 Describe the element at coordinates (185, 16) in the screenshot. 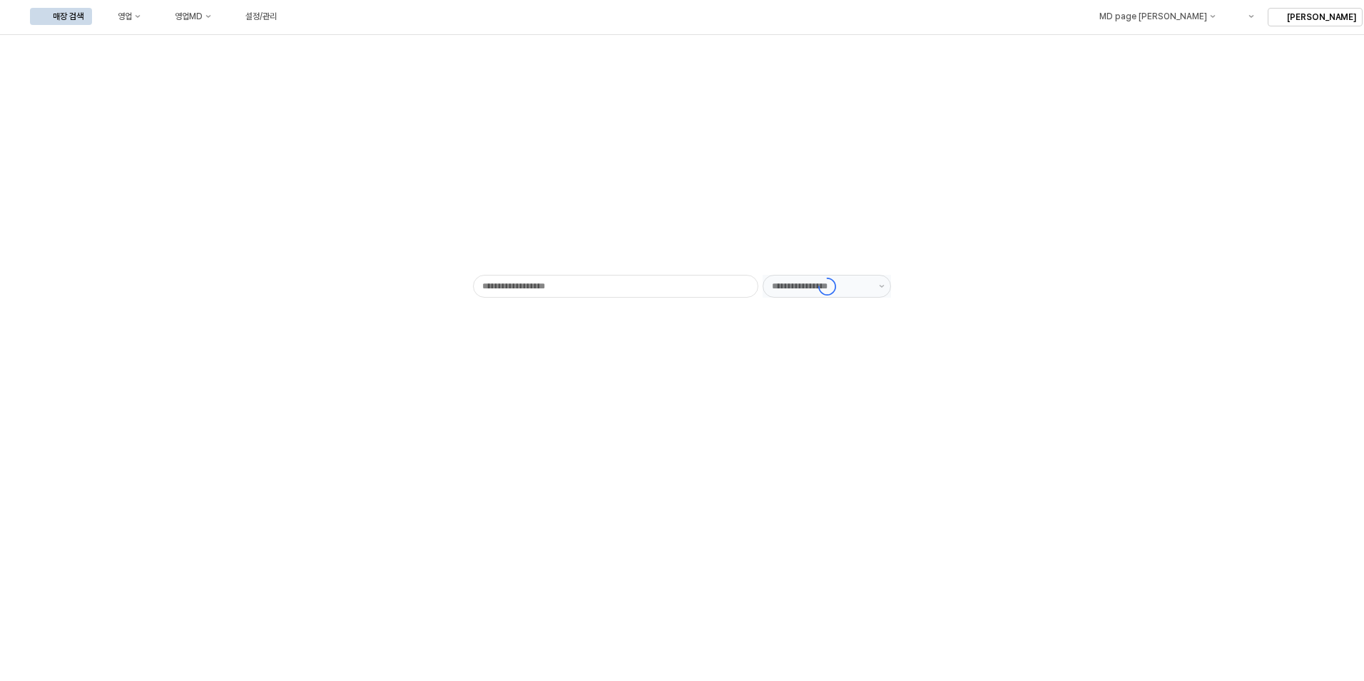

I see `button: 영업MD` at that location.